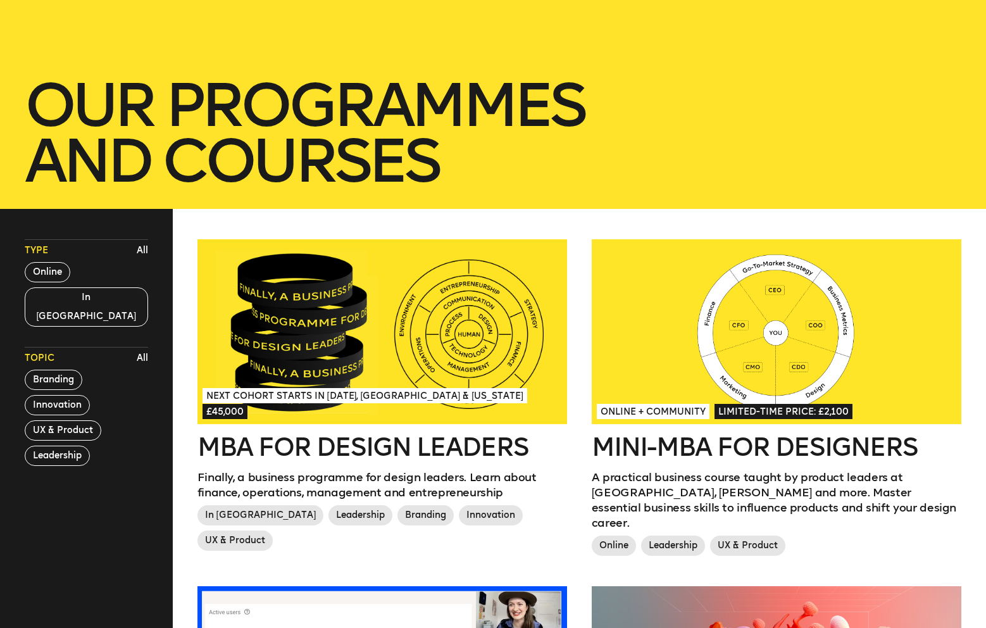 This screenshot has width=986, height=628. I want to click on h2: Mini-MBA for Designers, so click(777, 447).